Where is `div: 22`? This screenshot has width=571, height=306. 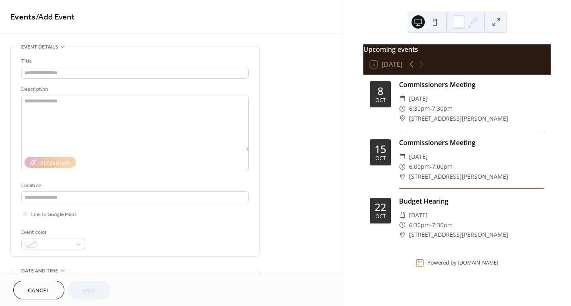
div: 22 is located at coordinates (380, 207).